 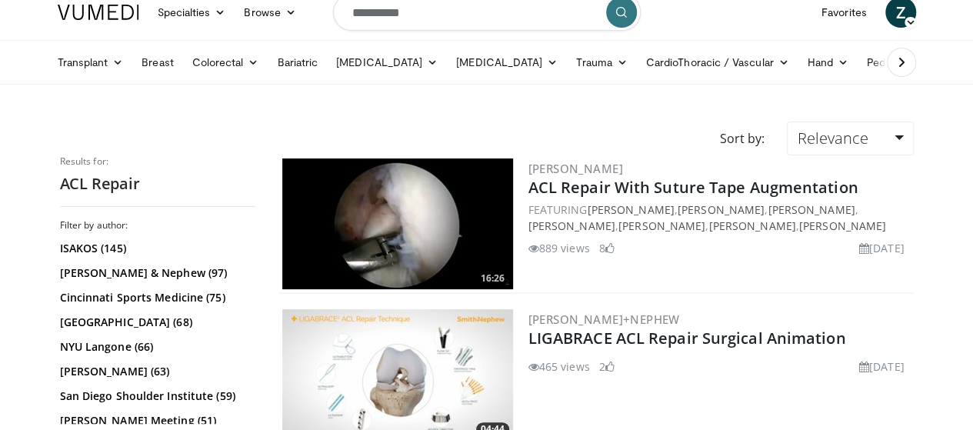 I want to click on a: LIGABRACE ACL Repair Surgical Animation, so click(x=687, y=338).